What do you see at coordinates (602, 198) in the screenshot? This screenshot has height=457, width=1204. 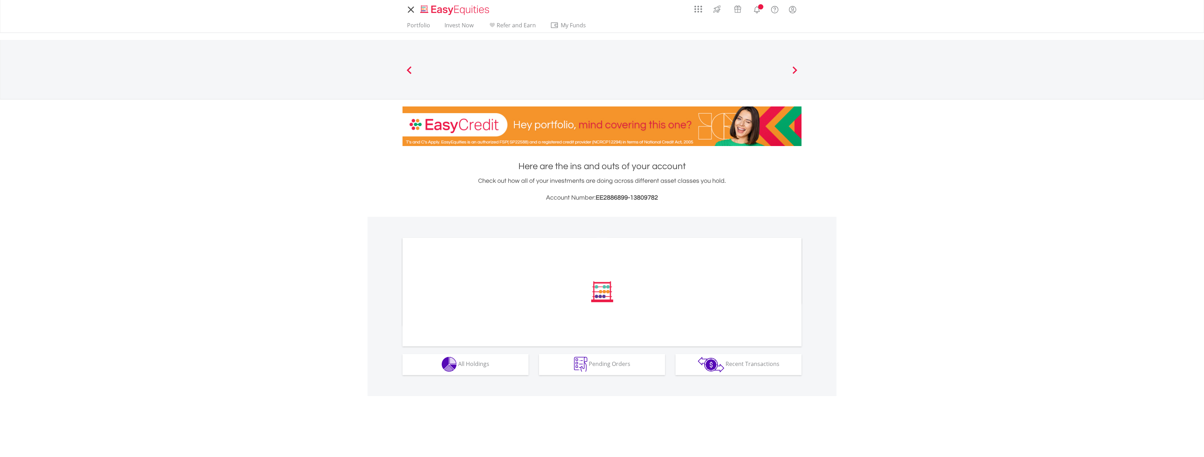 I see `h3: Account Number:` at bounding box center [602, 198].